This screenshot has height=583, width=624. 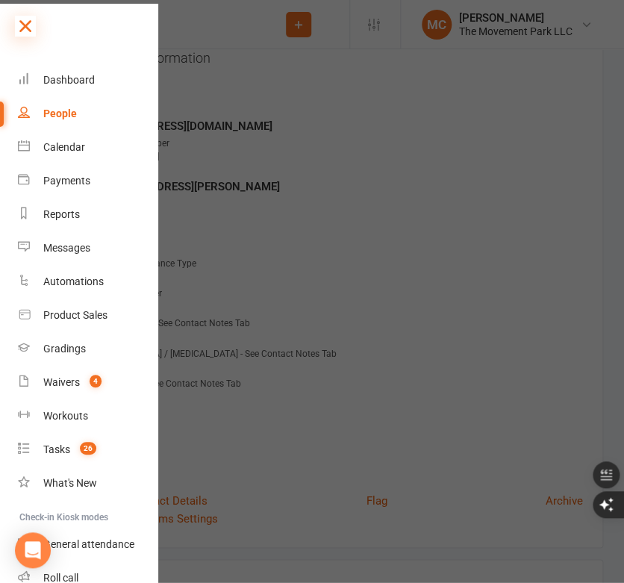 What do you see at coordinates (88, 348) in the screenshot?
I see `a: Gradings` at bounding box center [88, 348].